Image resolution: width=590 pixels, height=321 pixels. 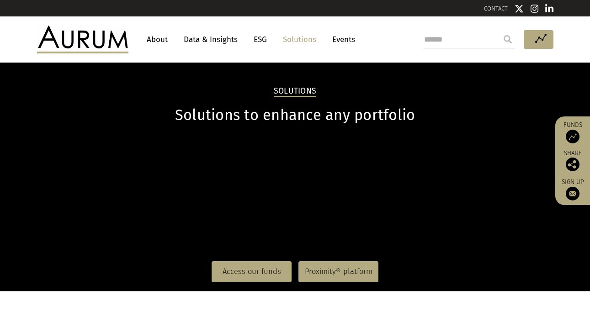 What do you see at coordinates (573, 161) in the screenshot?
I see `div: Share` at bounding box center [573, 161].